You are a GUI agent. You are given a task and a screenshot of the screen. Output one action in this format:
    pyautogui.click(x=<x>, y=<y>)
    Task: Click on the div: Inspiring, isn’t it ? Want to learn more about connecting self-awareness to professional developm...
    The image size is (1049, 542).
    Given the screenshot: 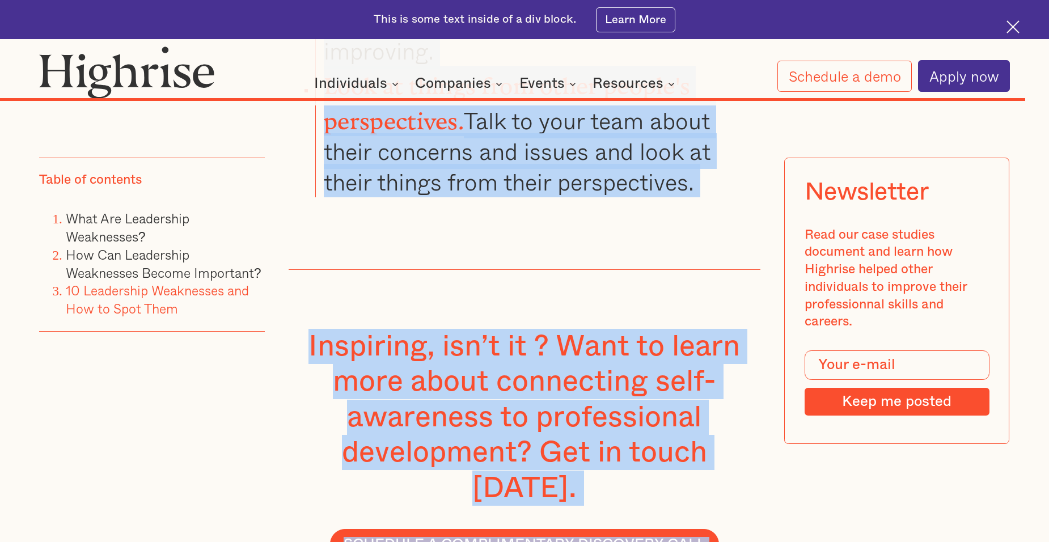 What is the action you would take?
    pyautogui.click(x=524, y=417)
    